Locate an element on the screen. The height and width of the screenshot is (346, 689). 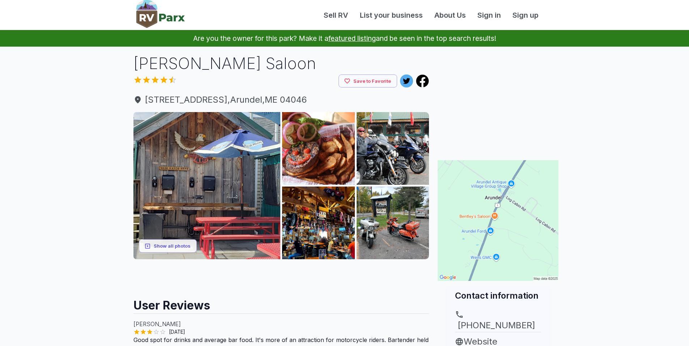
img: AAcXr8rLIJdCR8QtWLV38hPCNHTcXOV4PD-rlwwhG-YwdjtTx9M1RkGokFyirPztsdoRNeQhVAbZLPjC0sjAzDaKrJoDS8ba5... is located at coordinates (393, 223).